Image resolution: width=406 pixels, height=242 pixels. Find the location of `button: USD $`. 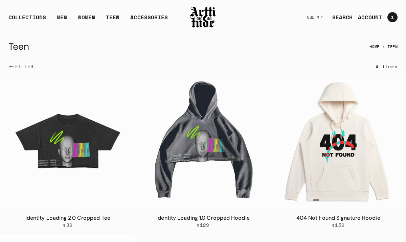

button: USD $ is located at coordinates (315, 17).